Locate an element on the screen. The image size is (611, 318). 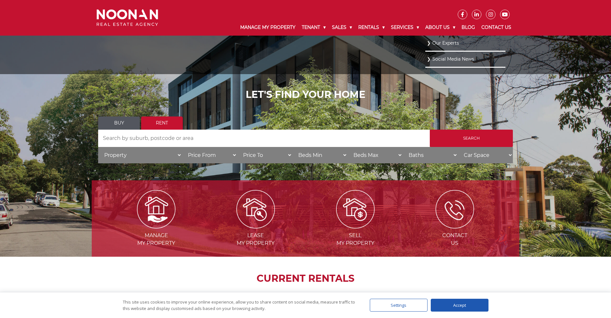
a: Services is located at coordinates (405, 27).